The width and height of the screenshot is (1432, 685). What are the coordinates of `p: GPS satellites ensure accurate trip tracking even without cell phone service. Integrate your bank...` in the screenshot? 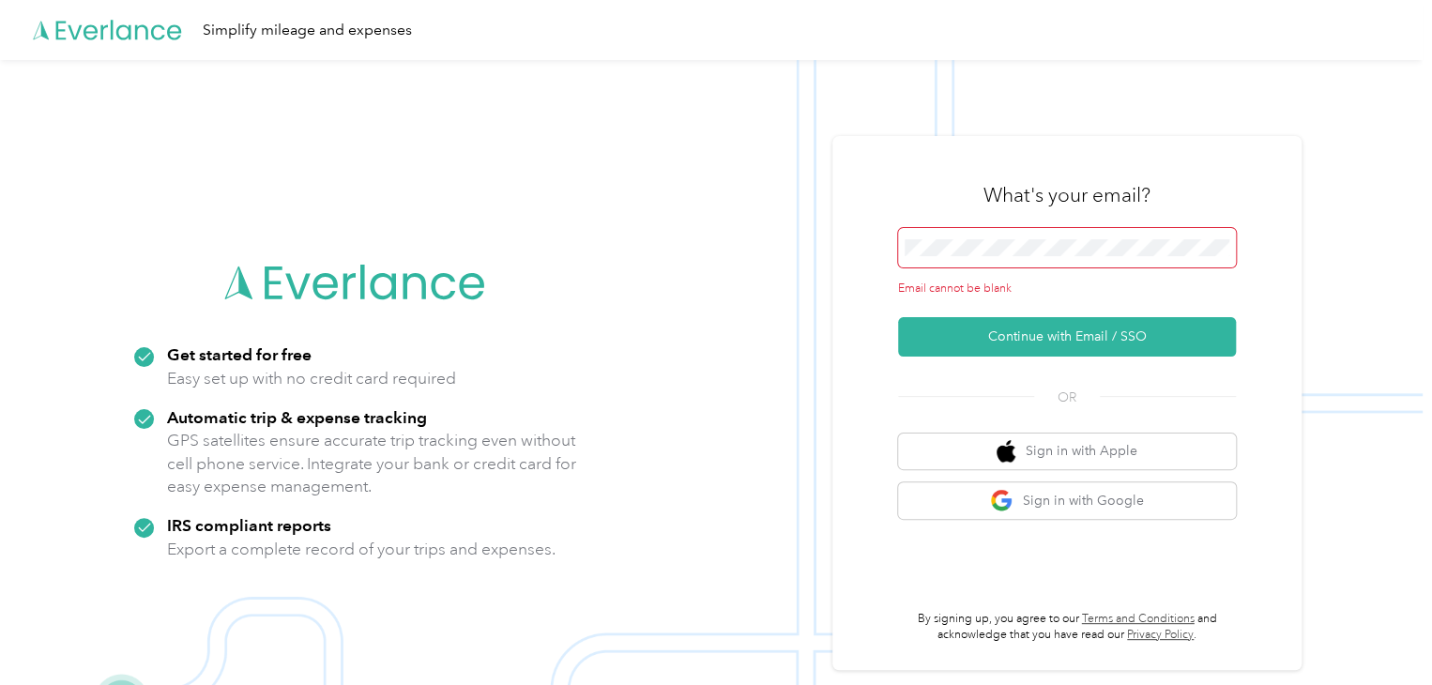 It's located at (372, 464).